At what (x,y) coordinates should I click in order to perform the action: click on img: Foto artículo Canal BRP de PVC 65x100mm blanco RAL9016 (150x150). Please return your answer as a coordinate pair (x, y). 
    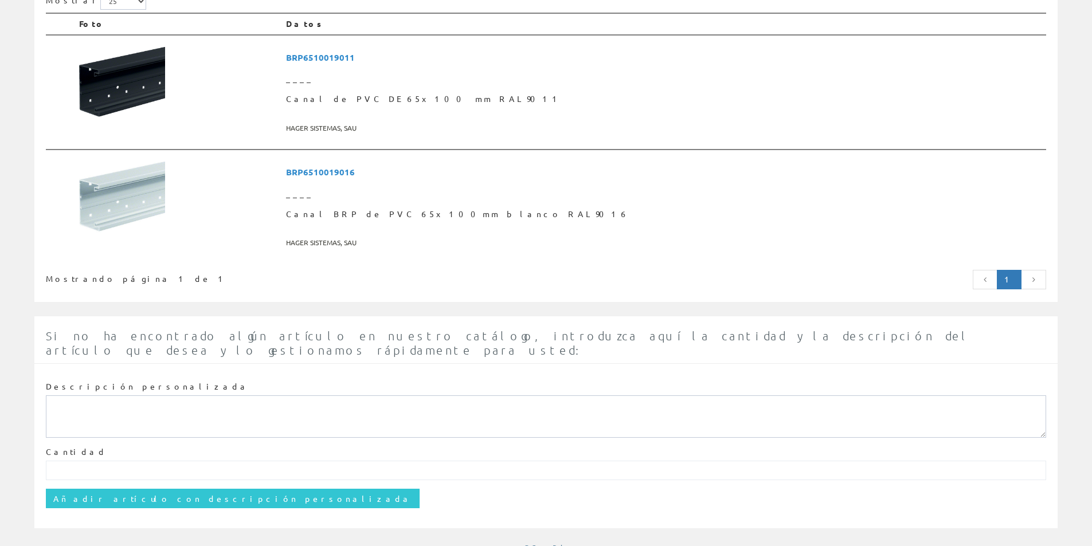
    Looking at the image, I should click on (122, 205).